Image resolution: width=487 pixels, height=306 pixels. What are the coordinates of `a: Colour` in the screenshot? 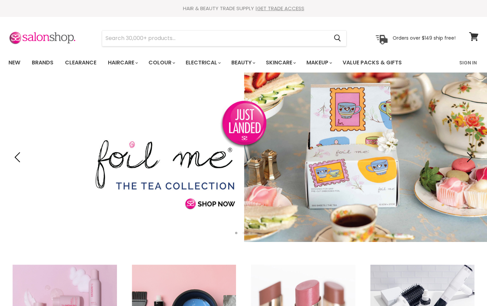 It's located at (161, 63).